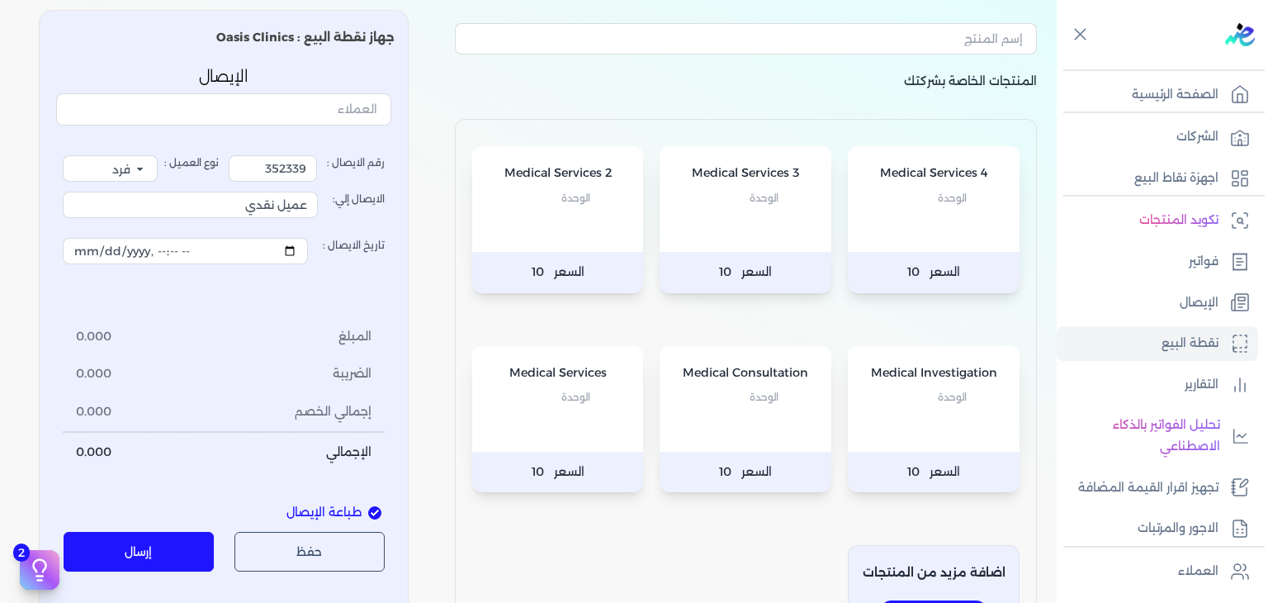 This screenshot has width=1268, height=603. What do you see at coordinates (934, 573) in the screenshot?
I see `p: اضافة مزيد من المنتجات` at bounding box center [934, 573].